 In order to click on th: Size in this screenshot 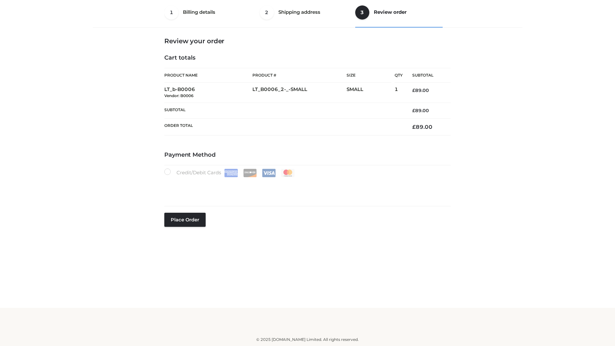, I will do `click(369, 75)`.